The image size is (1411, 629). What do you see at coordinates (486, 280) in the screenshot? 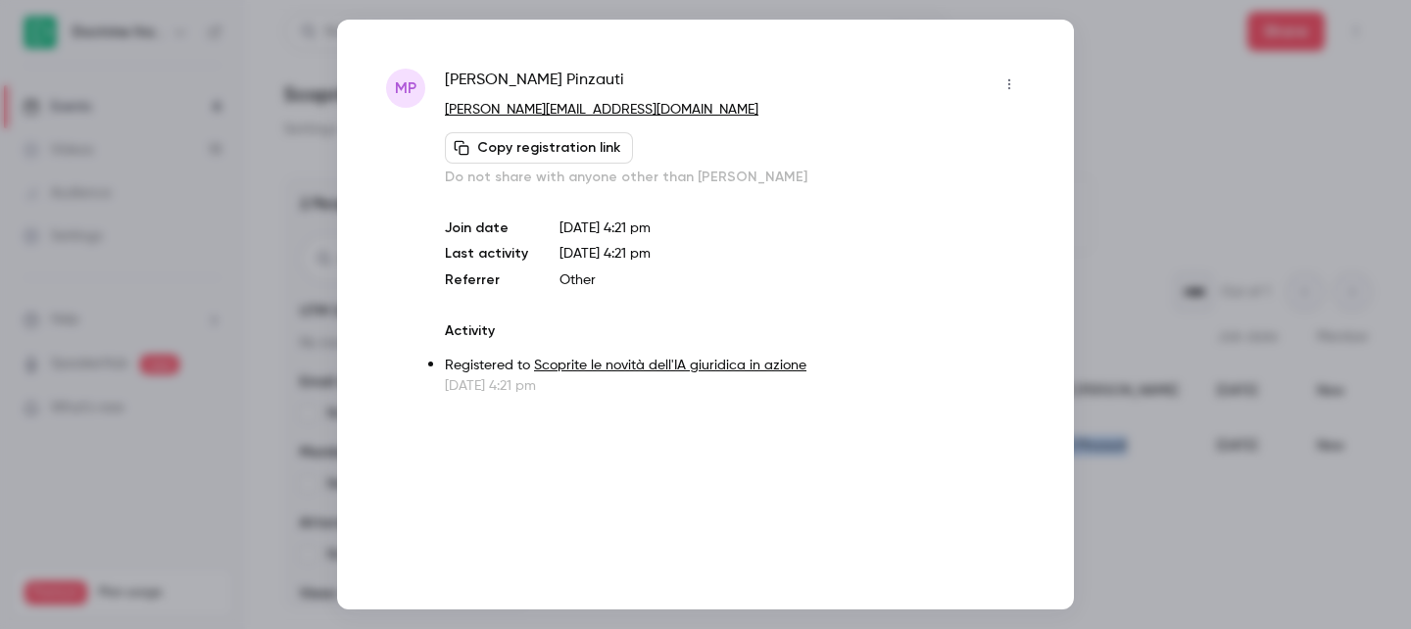
I see `p: Referrer` at bounding box center [486, 280].